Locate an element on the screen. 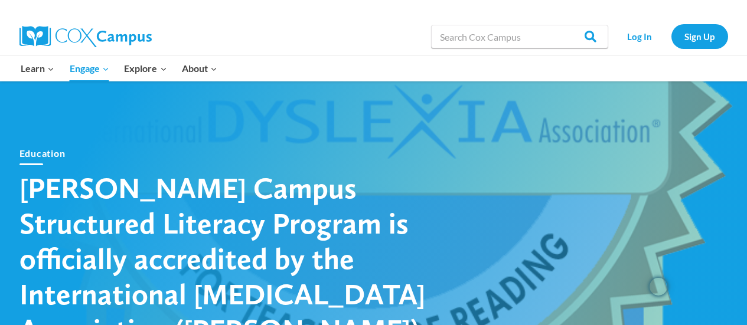 Image resolution: width=747 pixels, height=325 pixels. a: Education is located at coordinates (43, 153).